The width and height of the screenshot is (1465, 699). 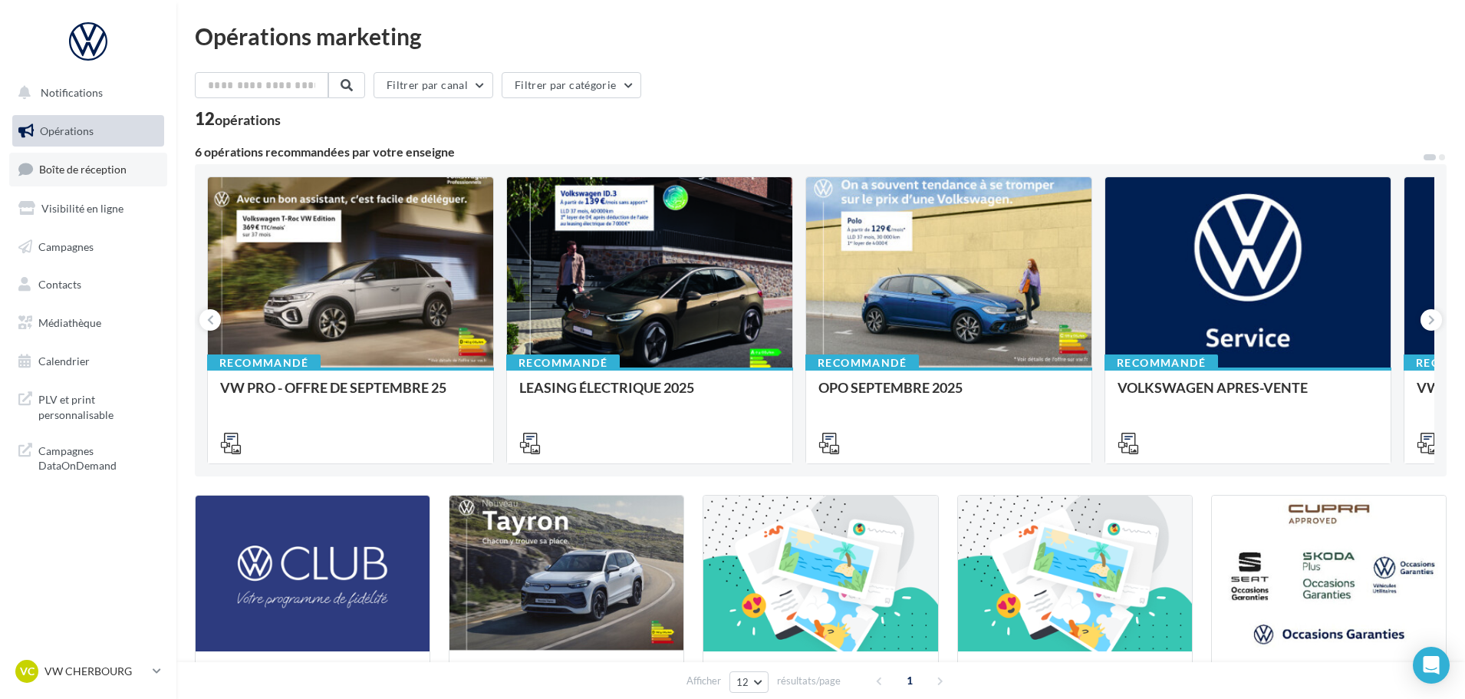 I want to click on span: Notifications, so click(x=71, y=92).